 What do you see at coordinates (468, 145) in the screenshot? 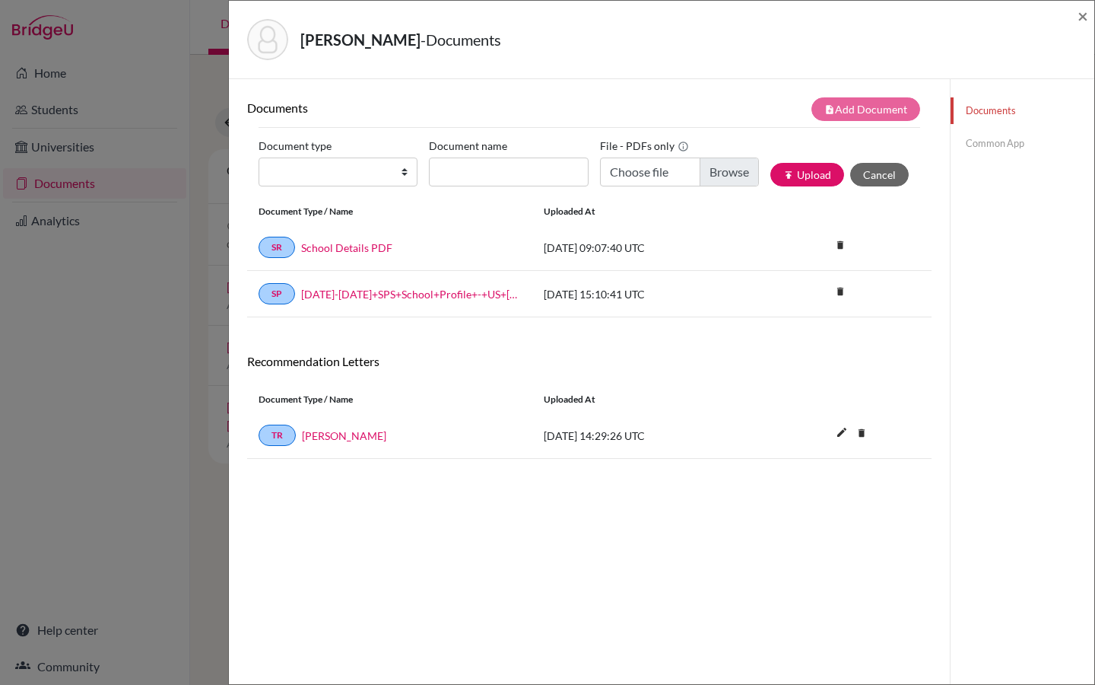
I see `label: Document name` at bounding box center [468, 145].